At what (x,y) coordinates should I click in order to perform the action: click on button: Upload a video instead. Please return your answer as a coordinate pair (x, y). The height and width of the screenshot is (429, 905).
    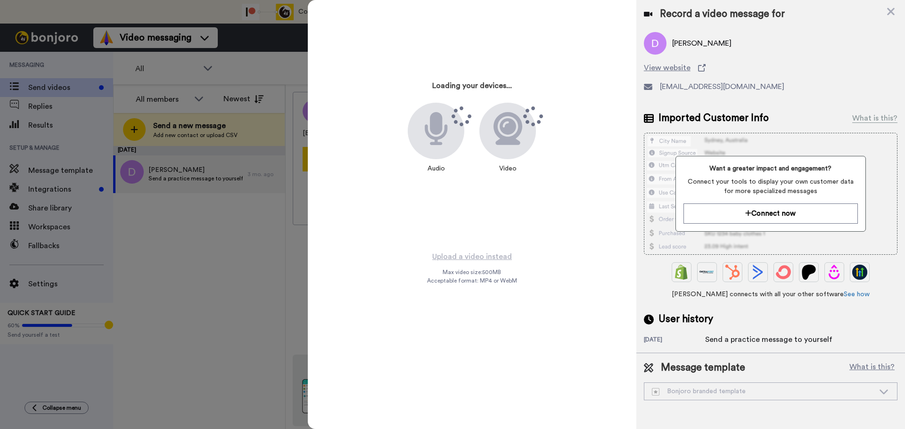
    Looking at the image, I should click on (472, 257).